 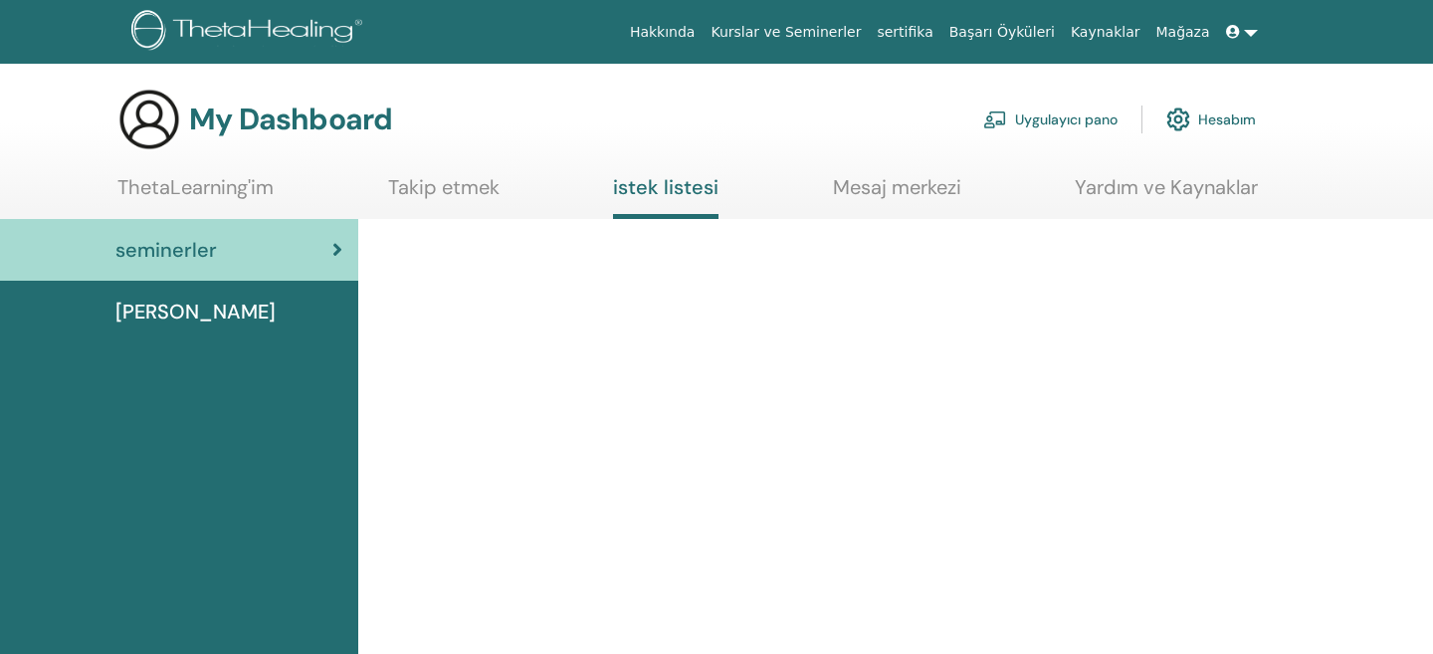 I want to click on img: cog.svg, so click(x=1179, y=119).